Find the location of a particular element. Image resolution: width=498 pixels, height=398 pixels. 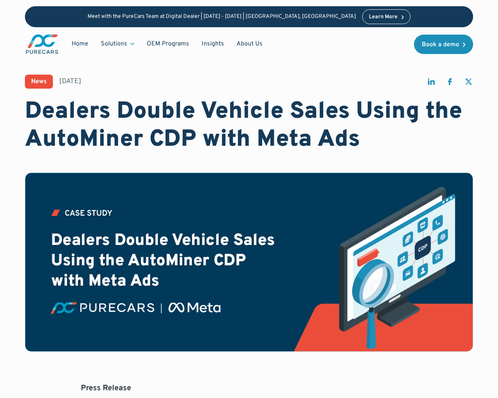

img: purecars logo is located at coordinates (42, 44).